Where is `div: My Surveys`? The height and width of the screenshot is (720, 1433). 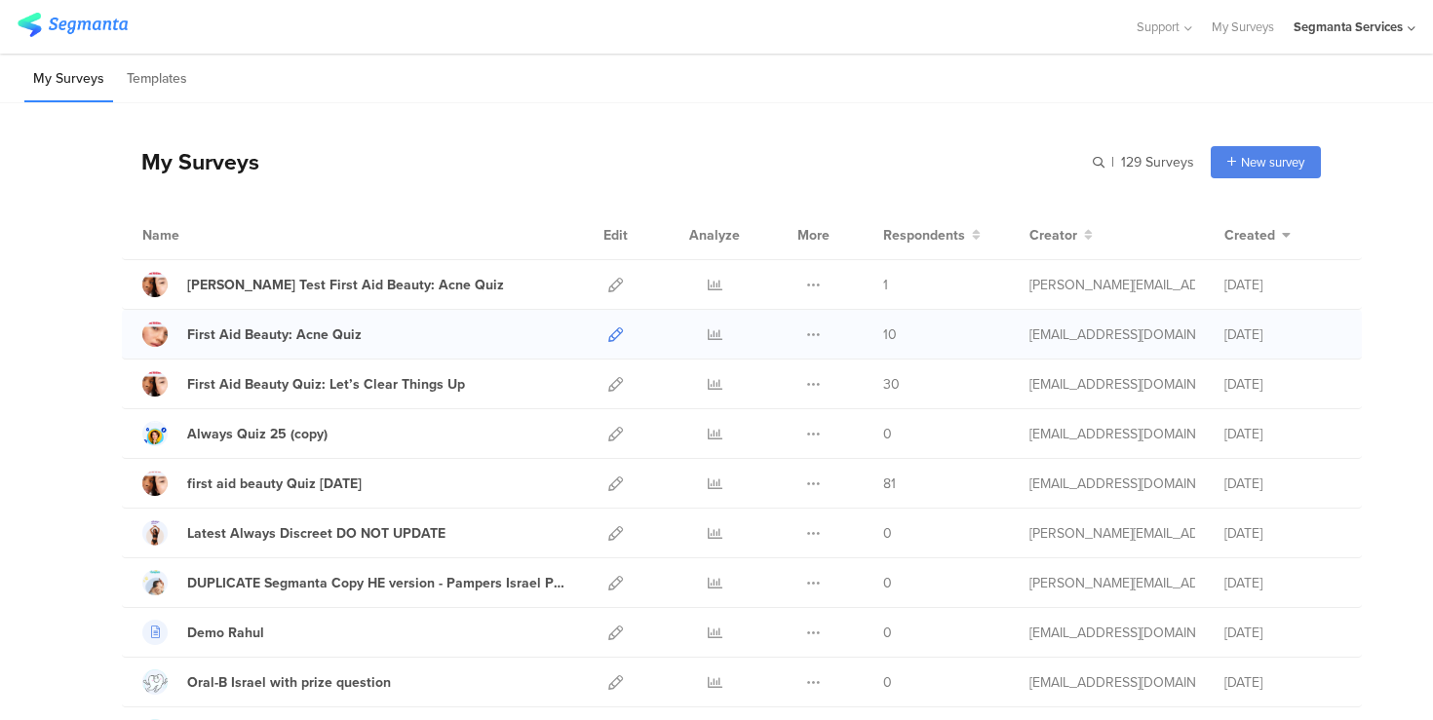
div: My Surveys is located at coordinates (190, 162).